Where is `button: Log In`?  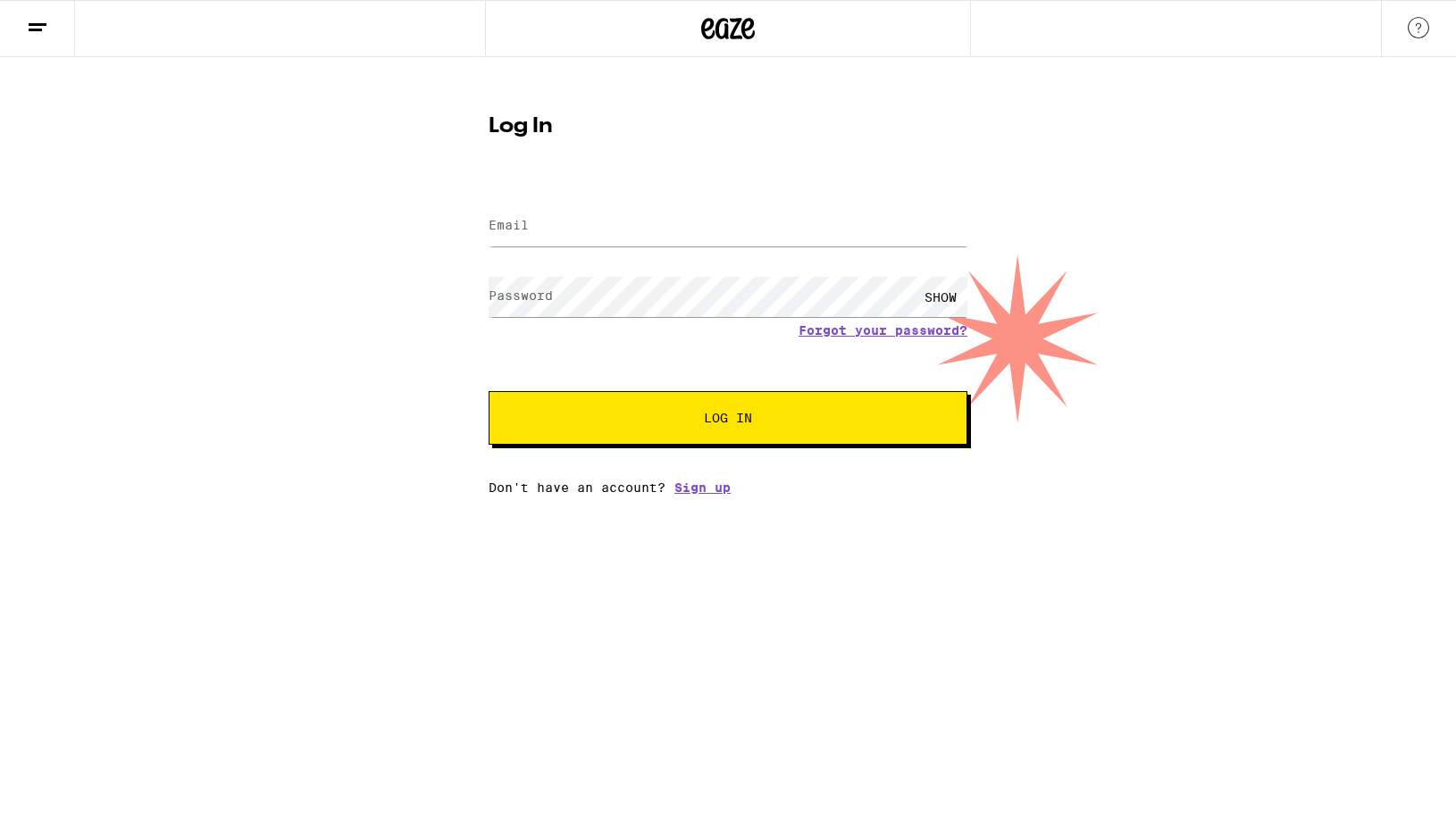 button: Log In is located at coordinates (728, 418).